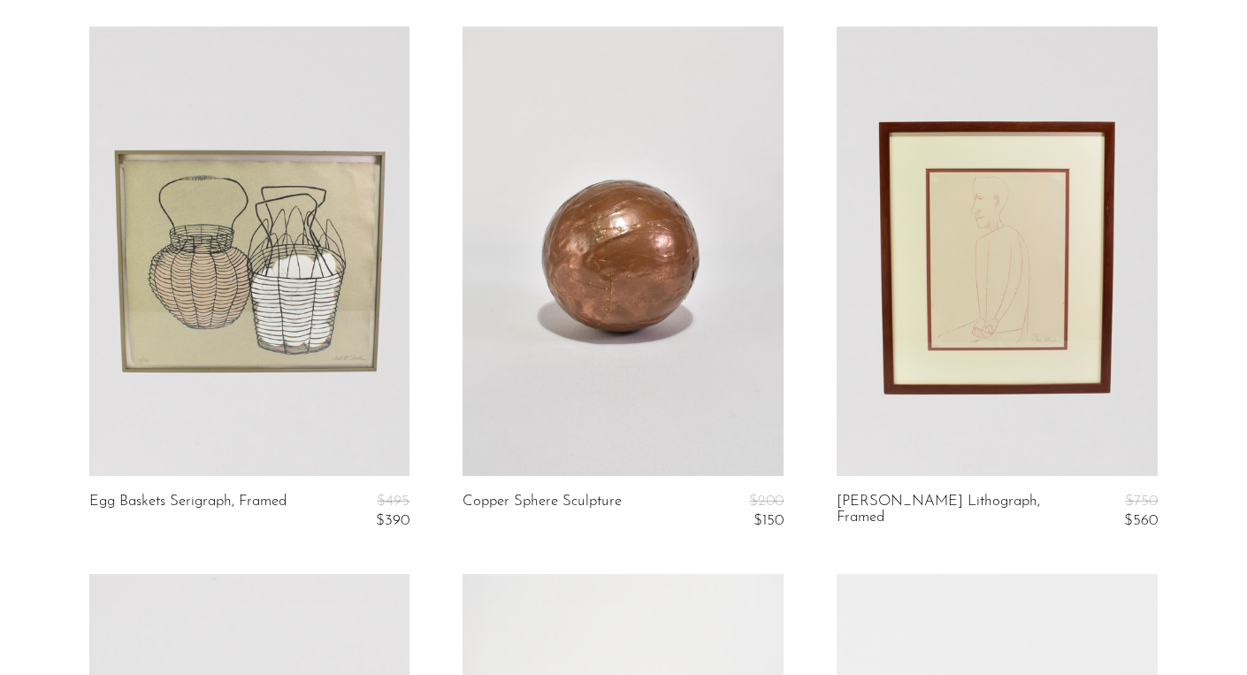  Describe the element at coordinates (1141, 500) in the screenshot. I see `span: $750` at that location.